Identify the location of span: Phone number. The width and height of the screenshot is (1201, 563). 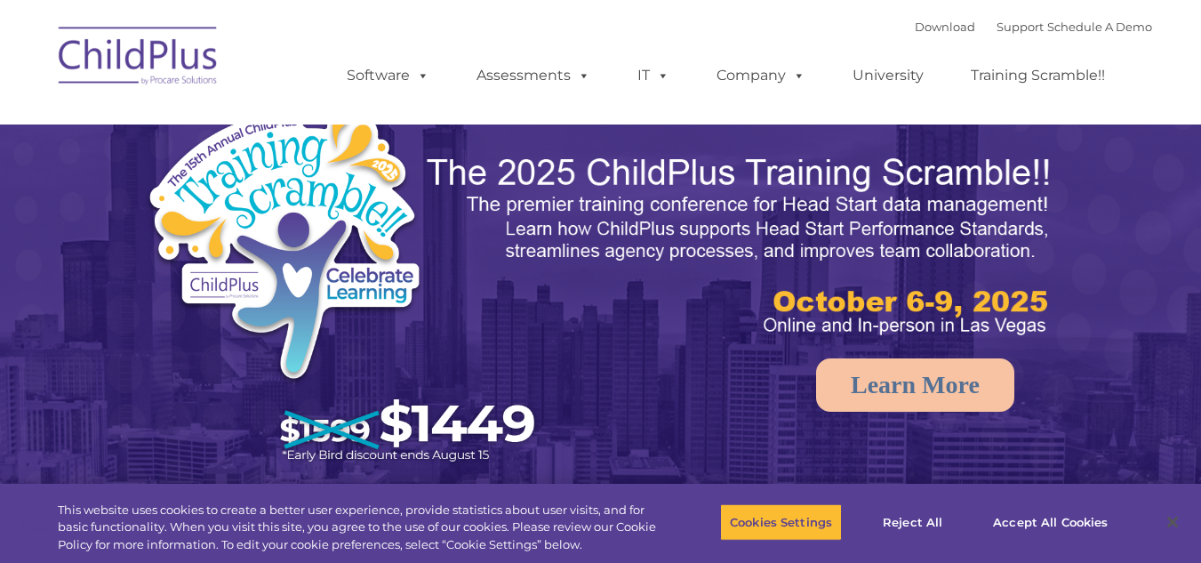
(285, 197).